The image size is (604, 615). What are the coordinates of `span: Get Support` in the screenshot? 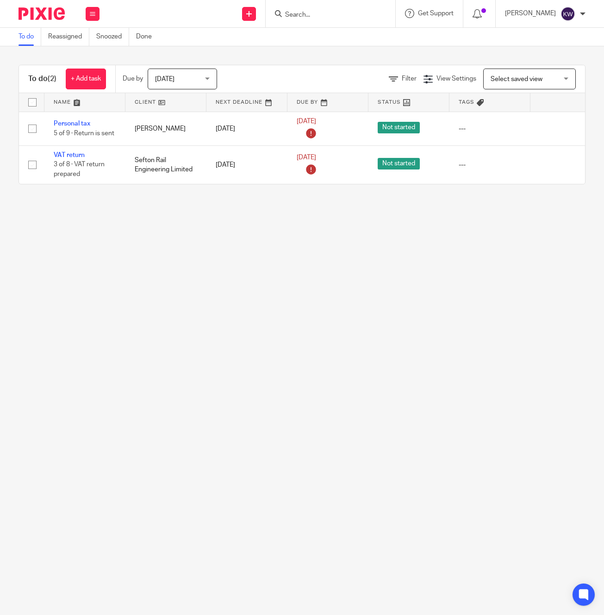 It's located at (436, 13).